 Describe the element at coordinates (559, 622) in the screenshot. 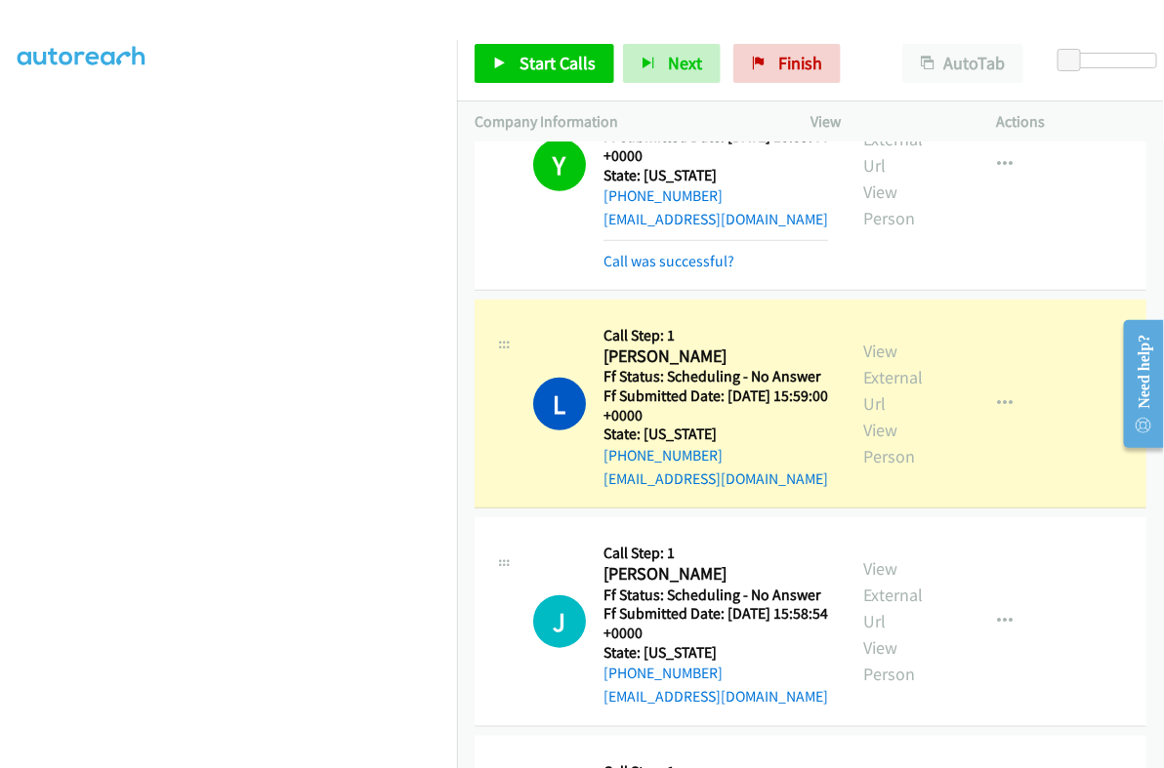

I see `h1: J` at that location.